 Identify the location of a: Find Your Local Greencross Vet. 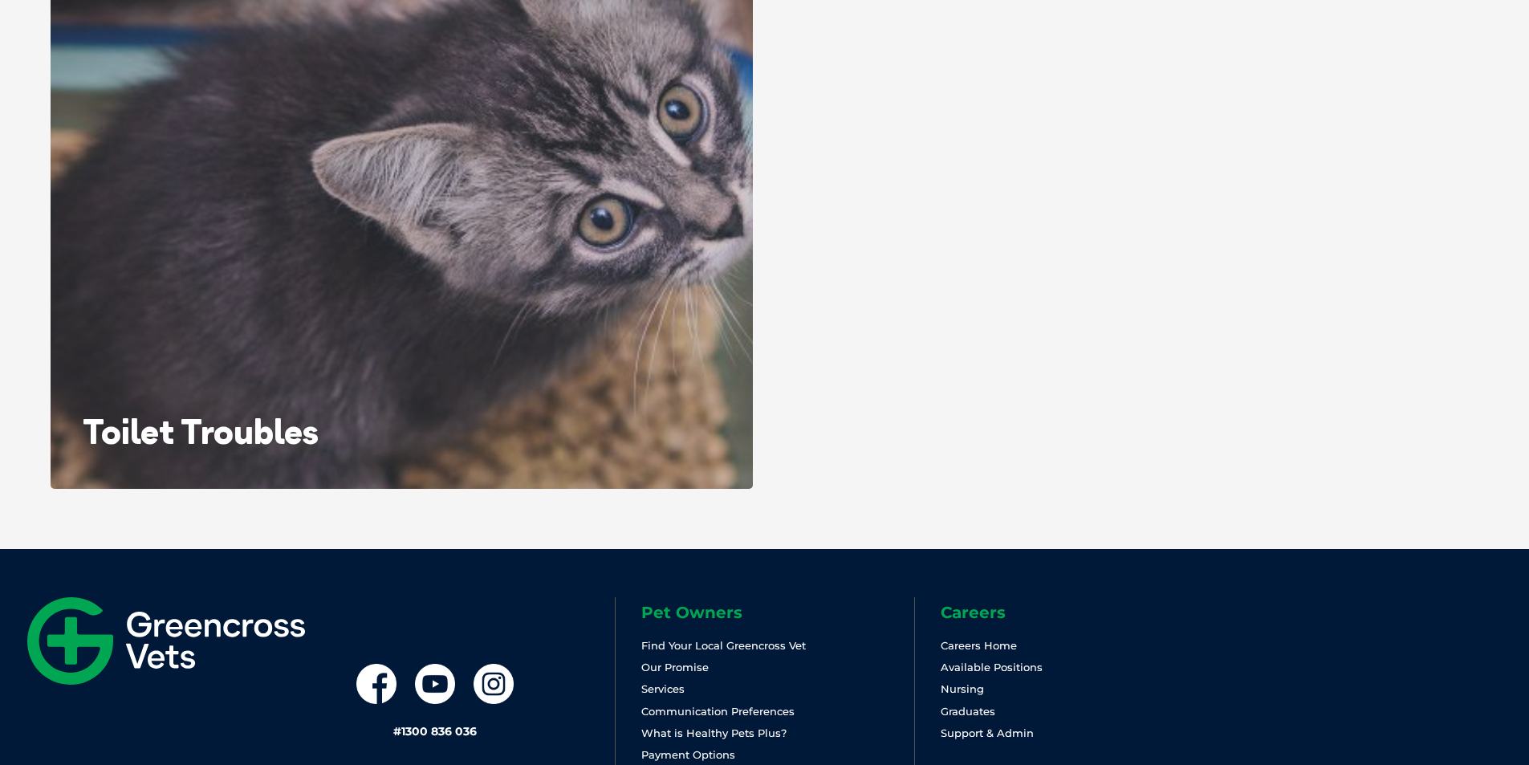
(723, 645).